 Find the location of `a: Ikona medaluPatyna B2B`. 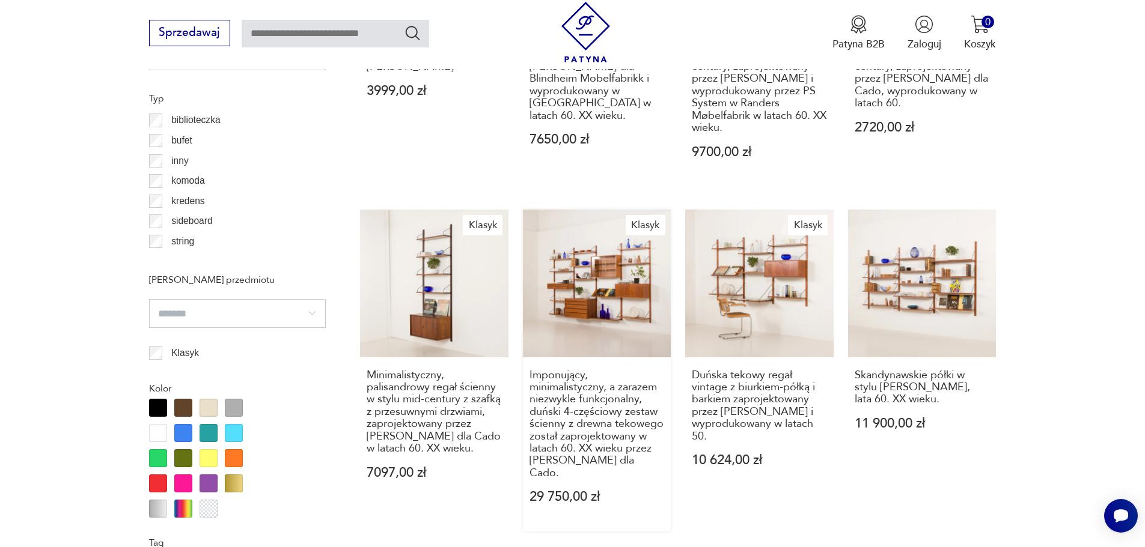

a: Ikona medaluPatyna B2B is located at coordinates (858, 33).